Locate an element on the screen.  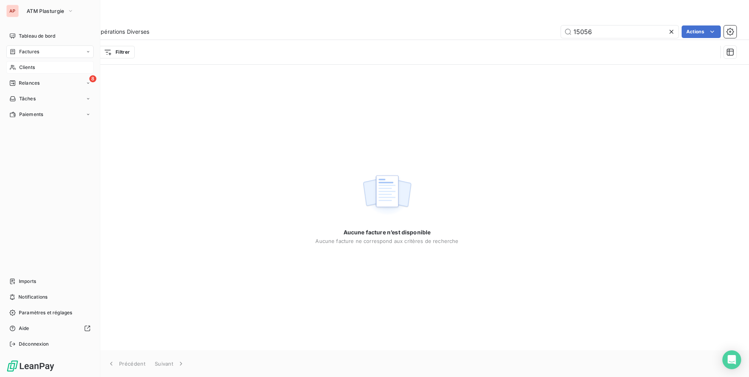
span: Déconnexion is located at coordinates (34, 344).